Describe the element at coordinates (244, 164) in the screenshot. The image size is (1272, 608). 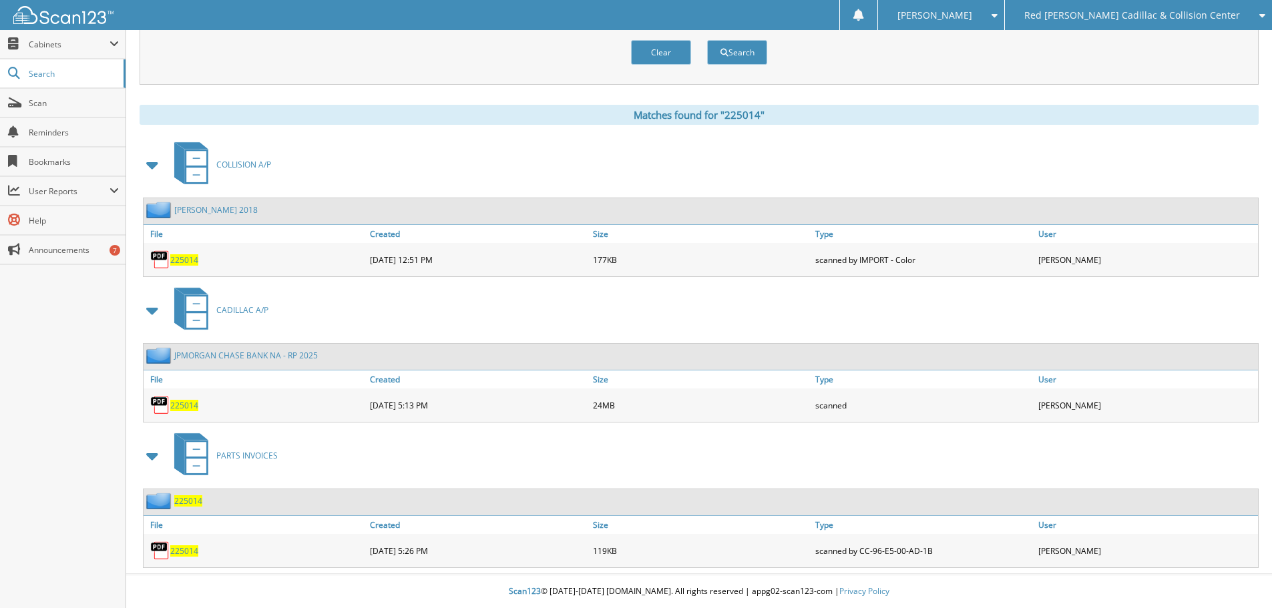
I see `span: COLLISION A/P` at that location.